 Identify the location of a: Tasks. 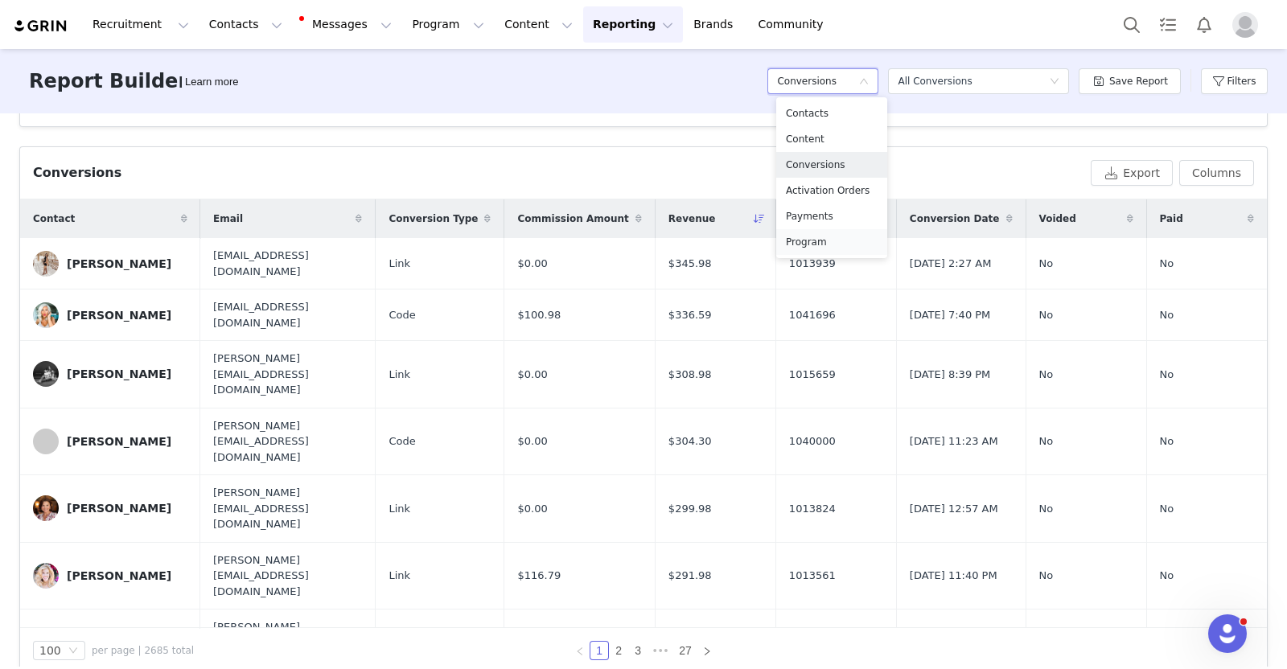
(1168, 24).